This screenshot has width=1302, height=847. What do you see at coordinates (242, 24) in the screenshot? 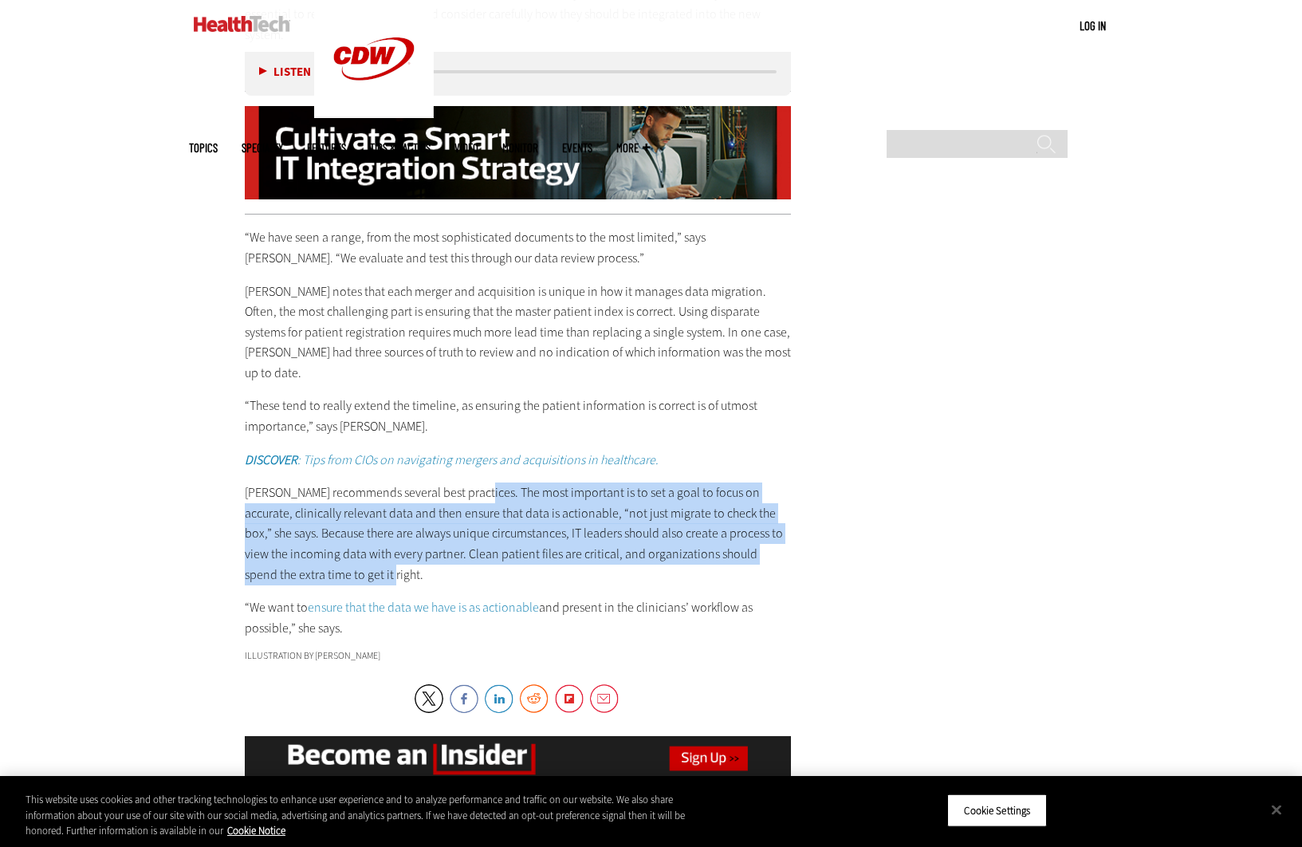
I see `img: Home` at bounding box center [242, 24].